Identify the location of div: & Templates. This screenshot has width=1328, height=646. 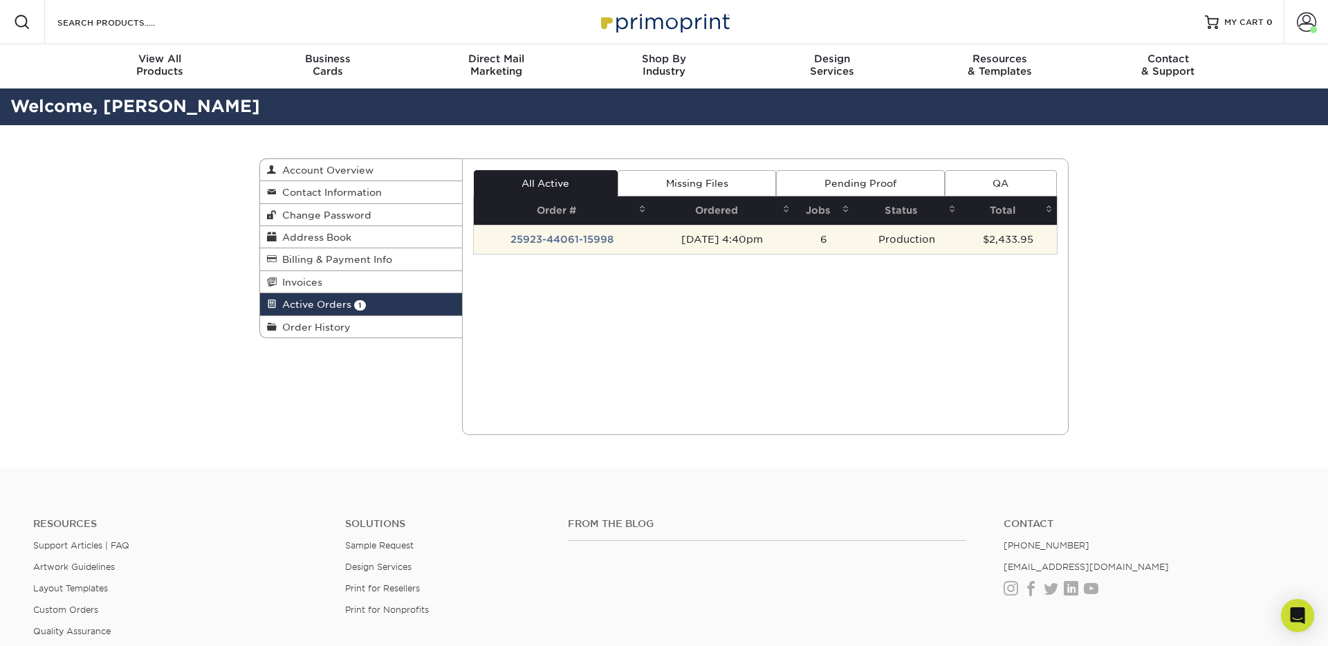
(1000, 65).